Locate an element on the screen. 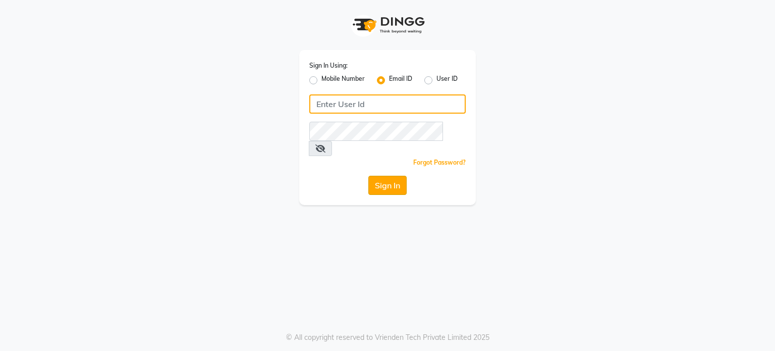 Image resolution: width=775 pixels, height=351 pixels. a: Forgot Password? is located at coordinates (440, 162).